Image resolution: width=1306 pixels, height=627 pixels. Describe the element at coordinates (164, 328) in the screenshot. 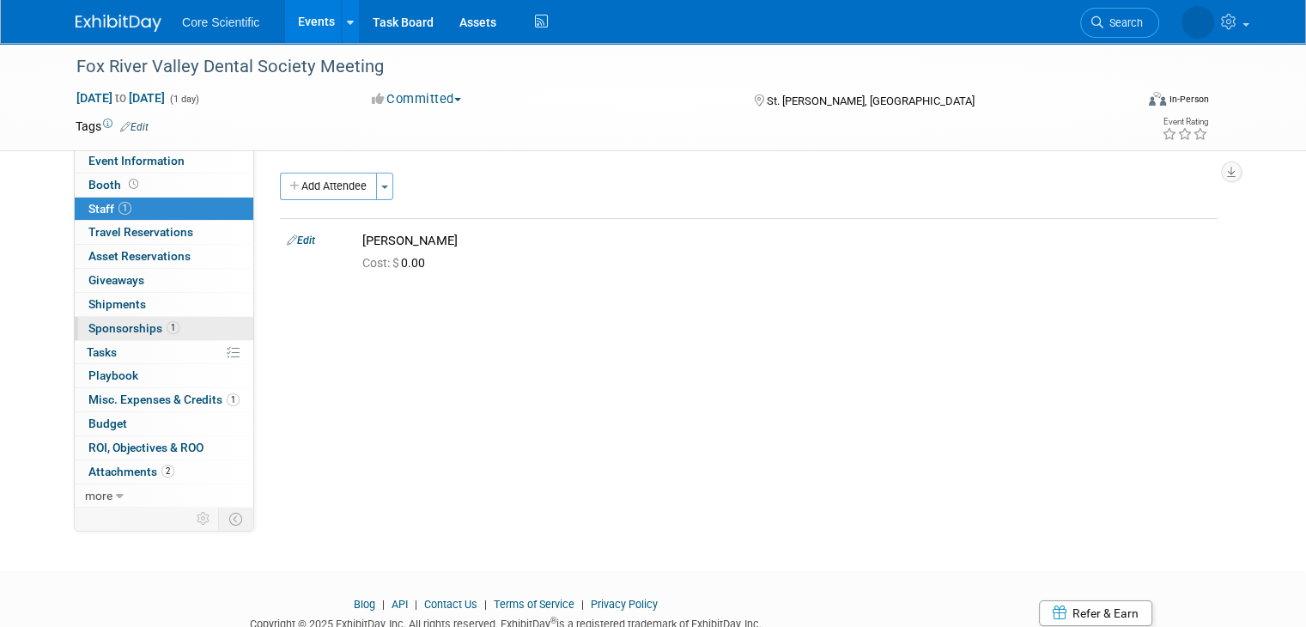

I see `a: Sponsorships1` at that location.